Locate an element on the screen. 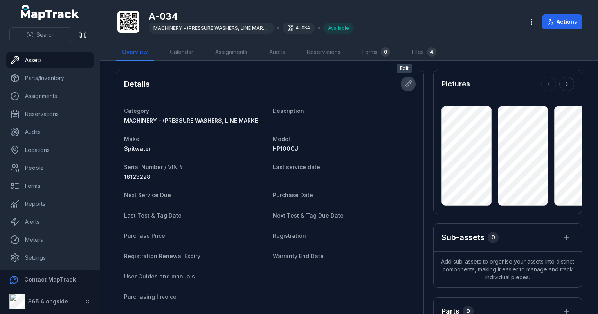  a: Parts/Inventory is located at coordinates (50, 78).